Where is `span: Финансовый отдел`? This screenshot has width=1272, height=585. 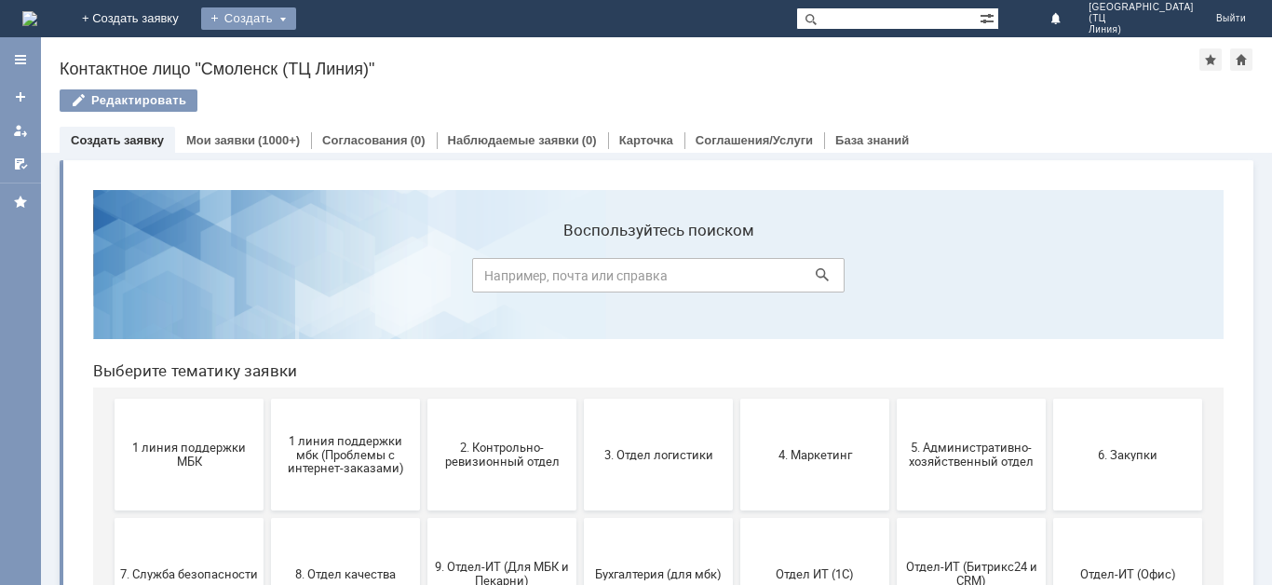
span: Финансовый отдел is located at coordinates (111, 517).